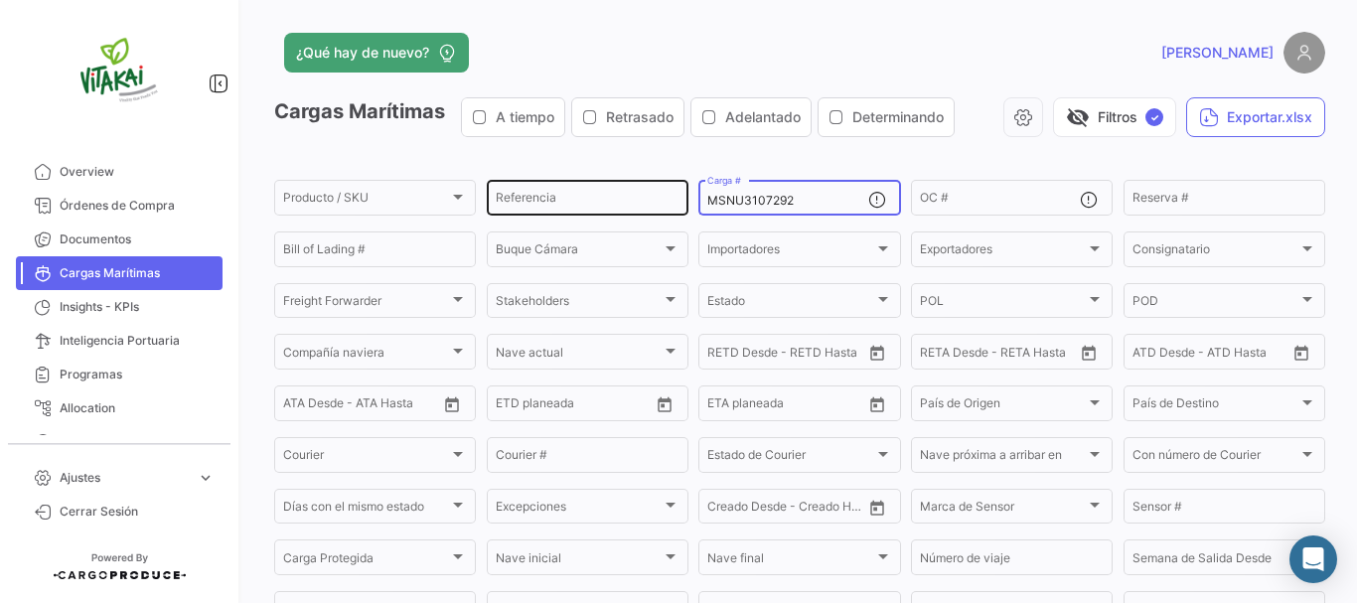 Image resolution: width=1357 pixels, height=603 pixels. I want to click on span: Freight Forwarder, so click(366, 304).